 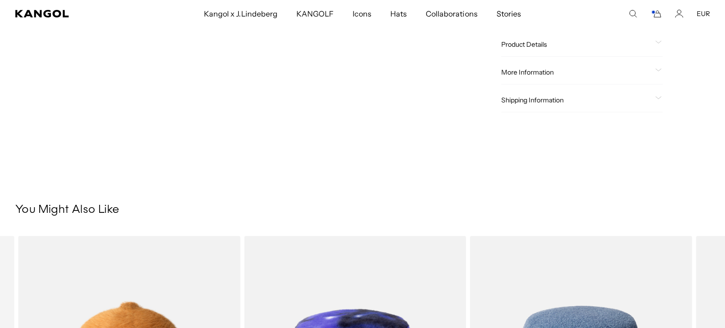 I want to click on span: Product Details, so click(x=576, y=44).